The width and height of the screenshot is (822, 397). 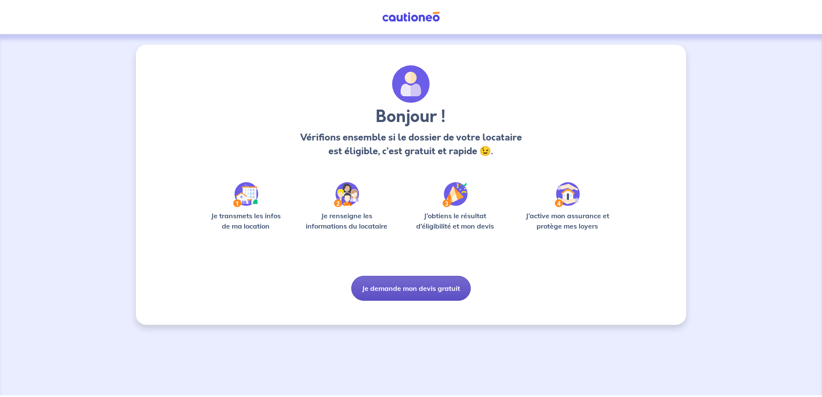 What do you see at coordinates (411, 84) in the screenshot?
I see `img: archivate` at bounding box center [411, 84].